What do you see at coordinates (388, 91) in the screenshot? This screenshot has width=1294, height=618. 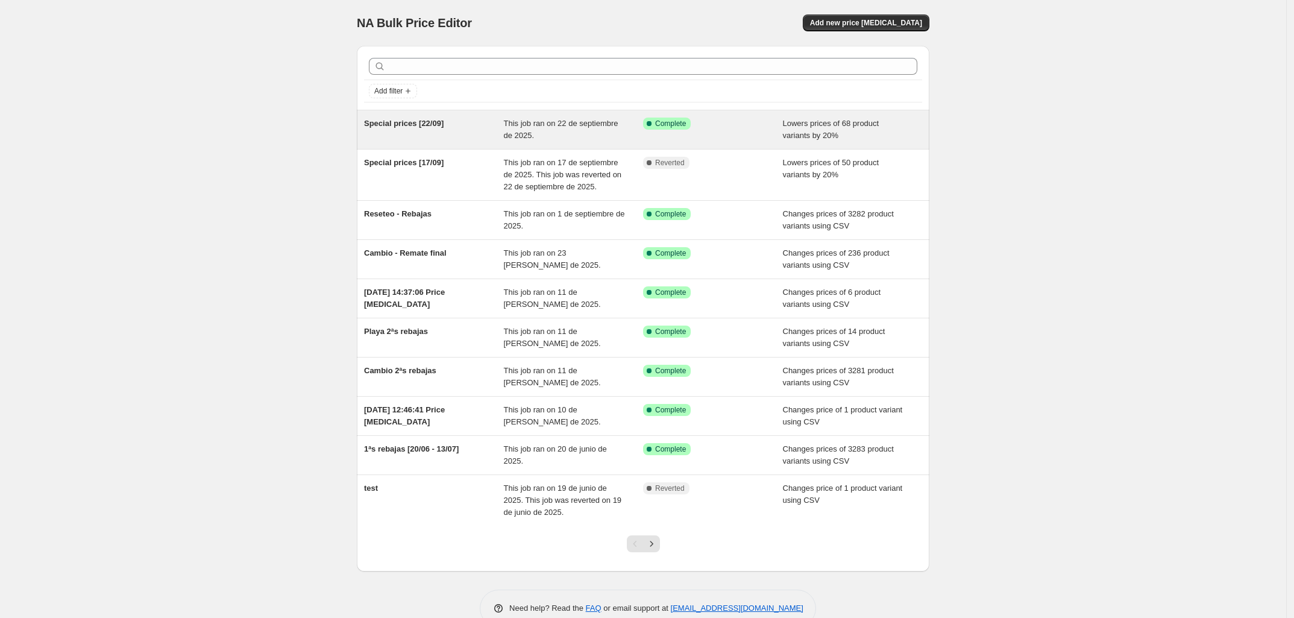 I see `span: Add filter` at bounding box center [388, 91].